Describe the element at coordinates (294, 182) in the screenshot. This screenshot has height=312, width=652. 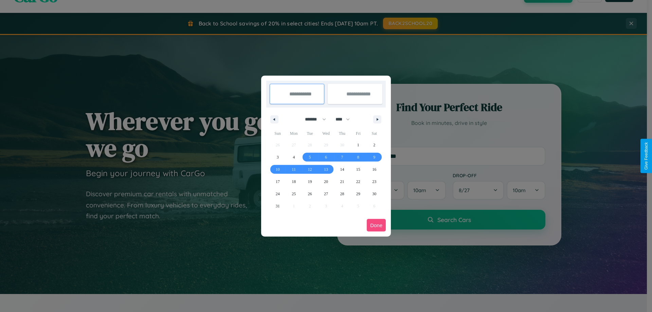
I see `span: 18` at that location.